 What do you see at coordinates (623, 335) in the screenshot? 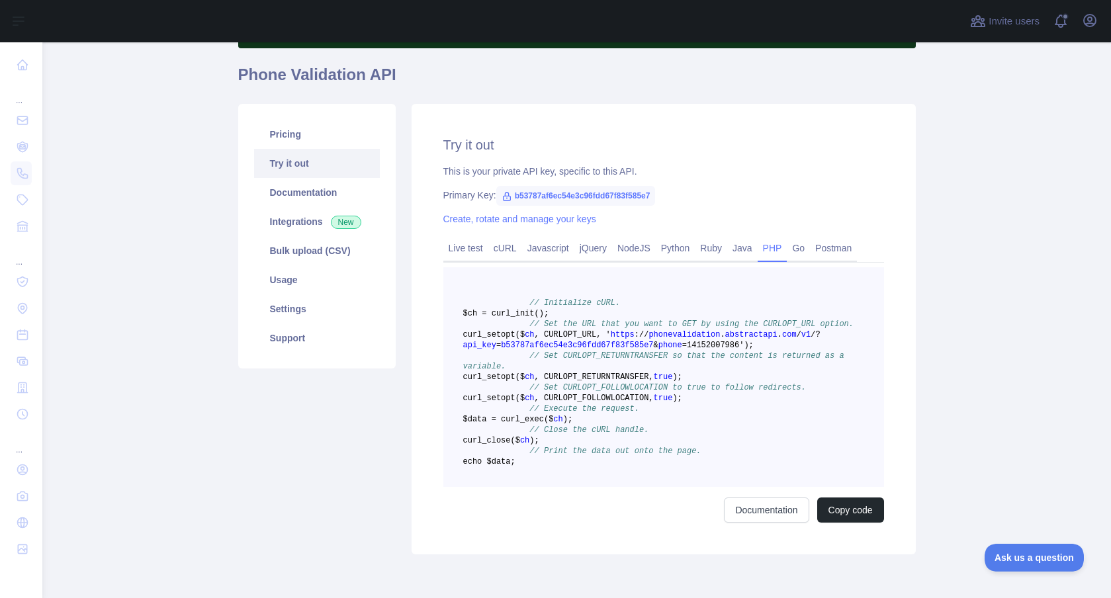
I see `span: https` at bounding box center [623, 335].